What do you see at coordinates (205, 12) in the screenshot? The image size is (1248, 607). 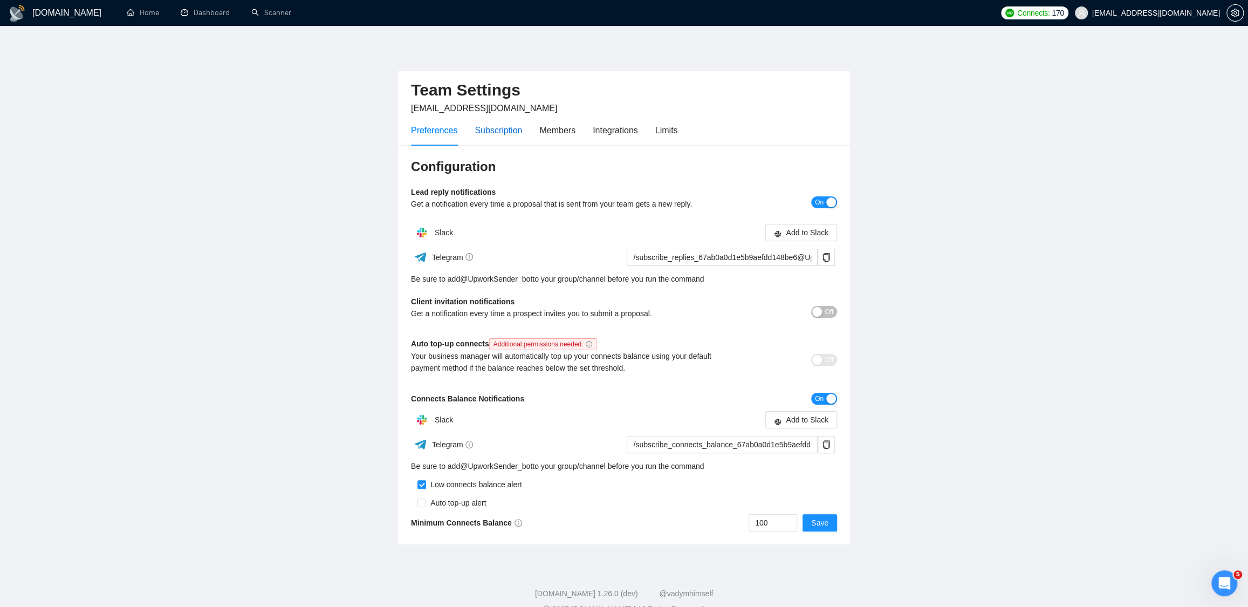 I see `a: dashboardDashboard` at bounding box center [205, 12].